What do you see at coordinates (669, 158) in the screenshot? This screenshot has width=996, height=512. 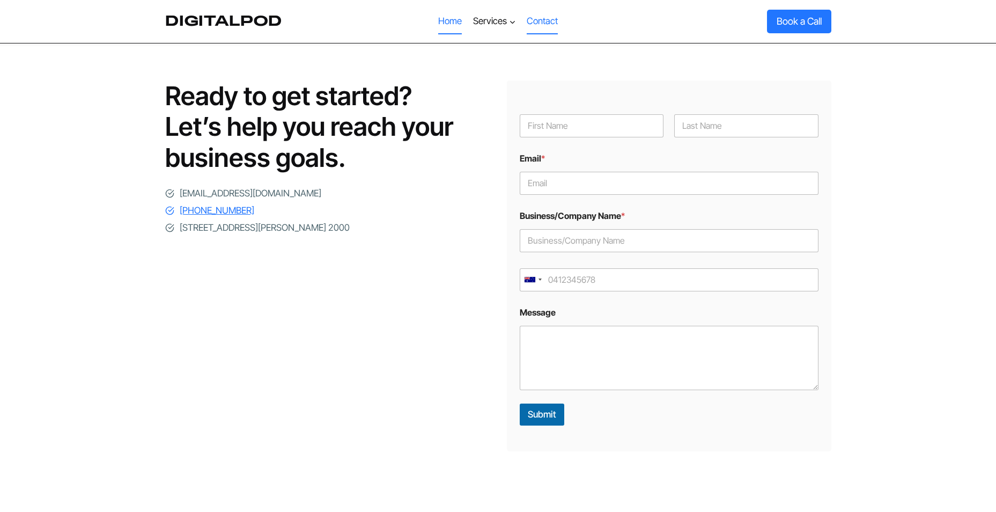 I see `label: Email` at bounding box center [669, 158].